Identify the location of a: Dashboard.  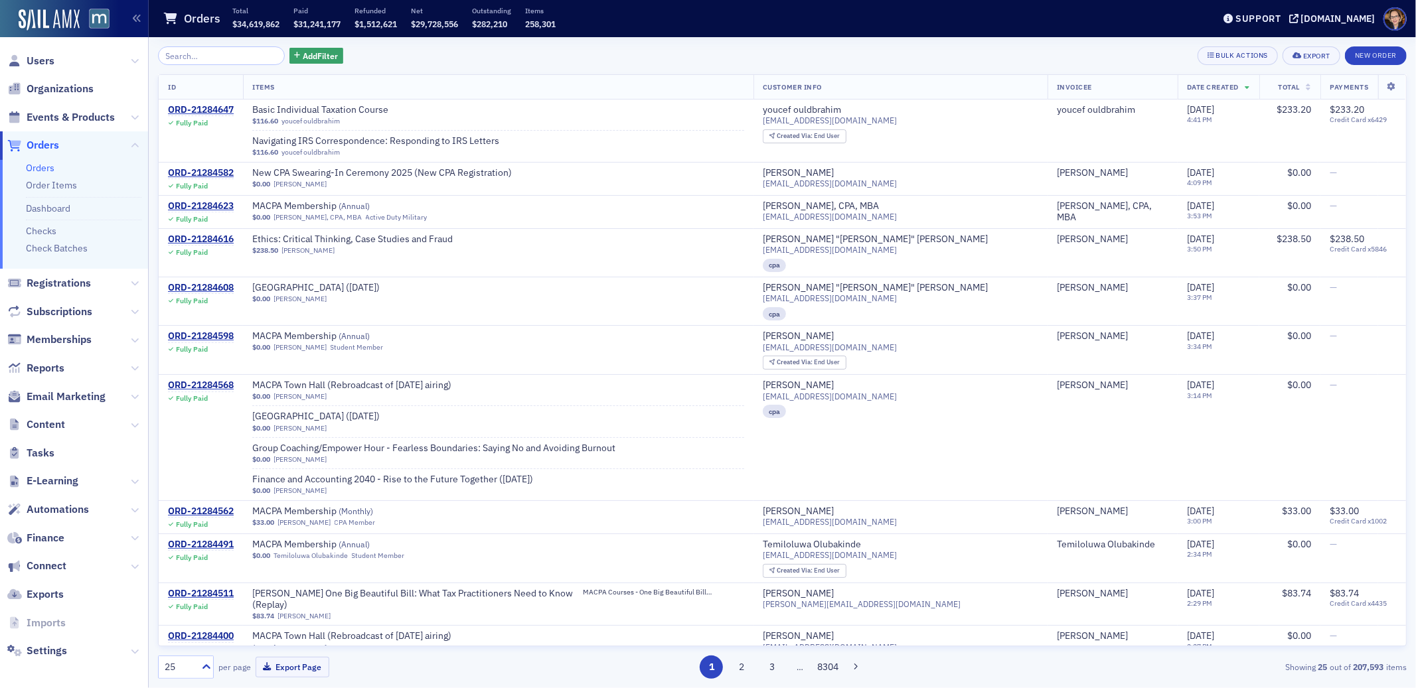
(48, 208).